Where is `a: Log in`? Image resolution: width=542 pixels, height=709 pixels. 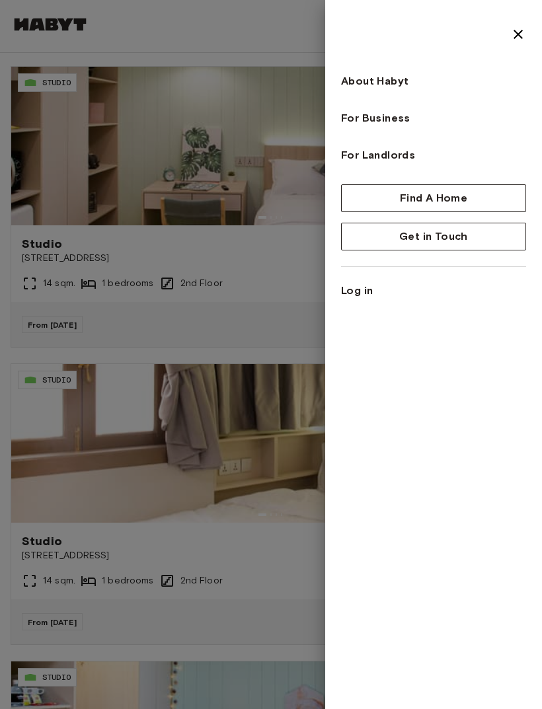 a: Log in is located at coordinates (357, 291).